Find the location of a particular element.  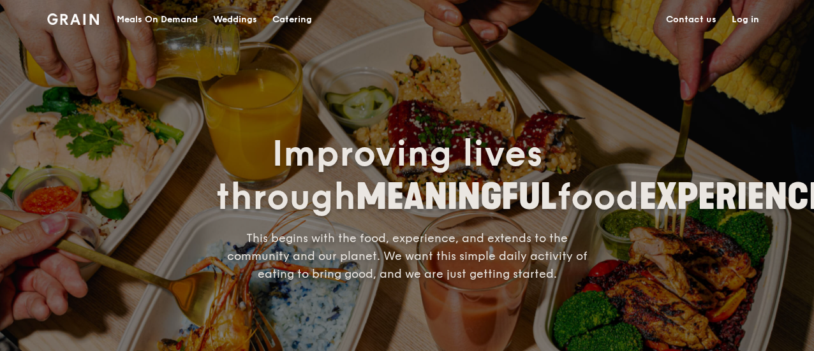

a: Log in is located at coordinates (745, 20).